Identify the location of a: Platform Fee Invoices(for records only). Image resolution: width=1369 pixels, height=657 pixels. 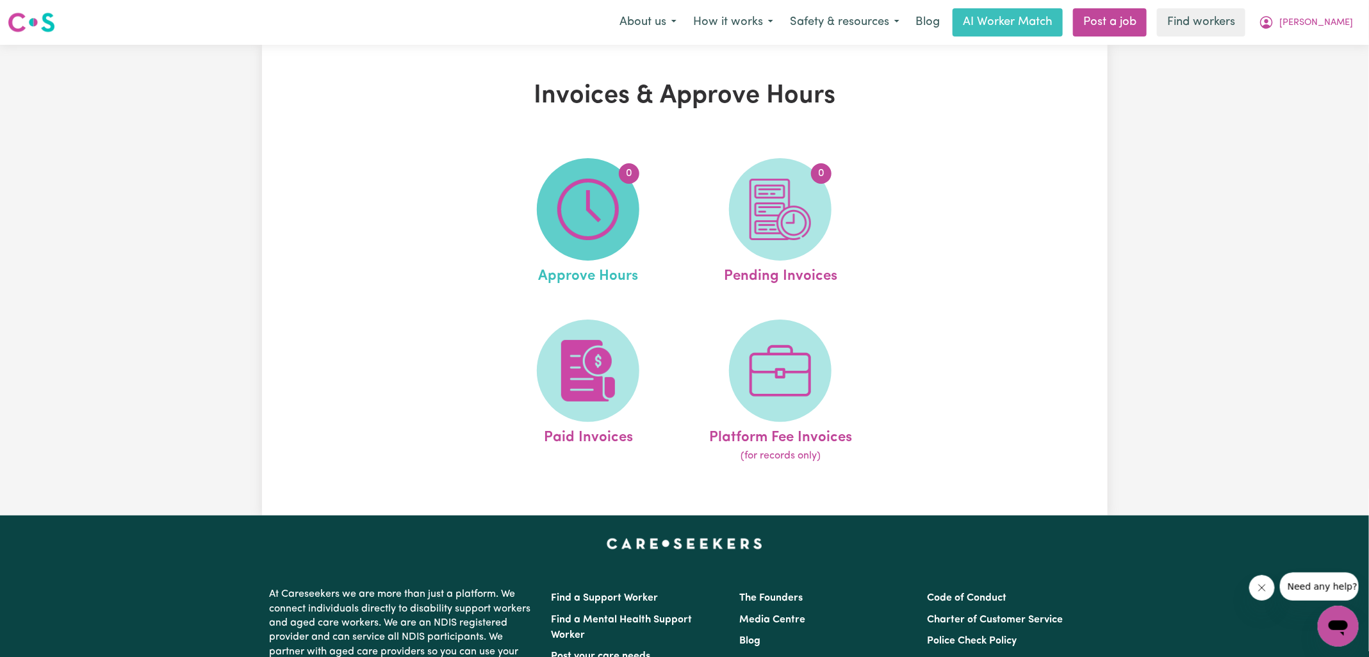
(780, 392).